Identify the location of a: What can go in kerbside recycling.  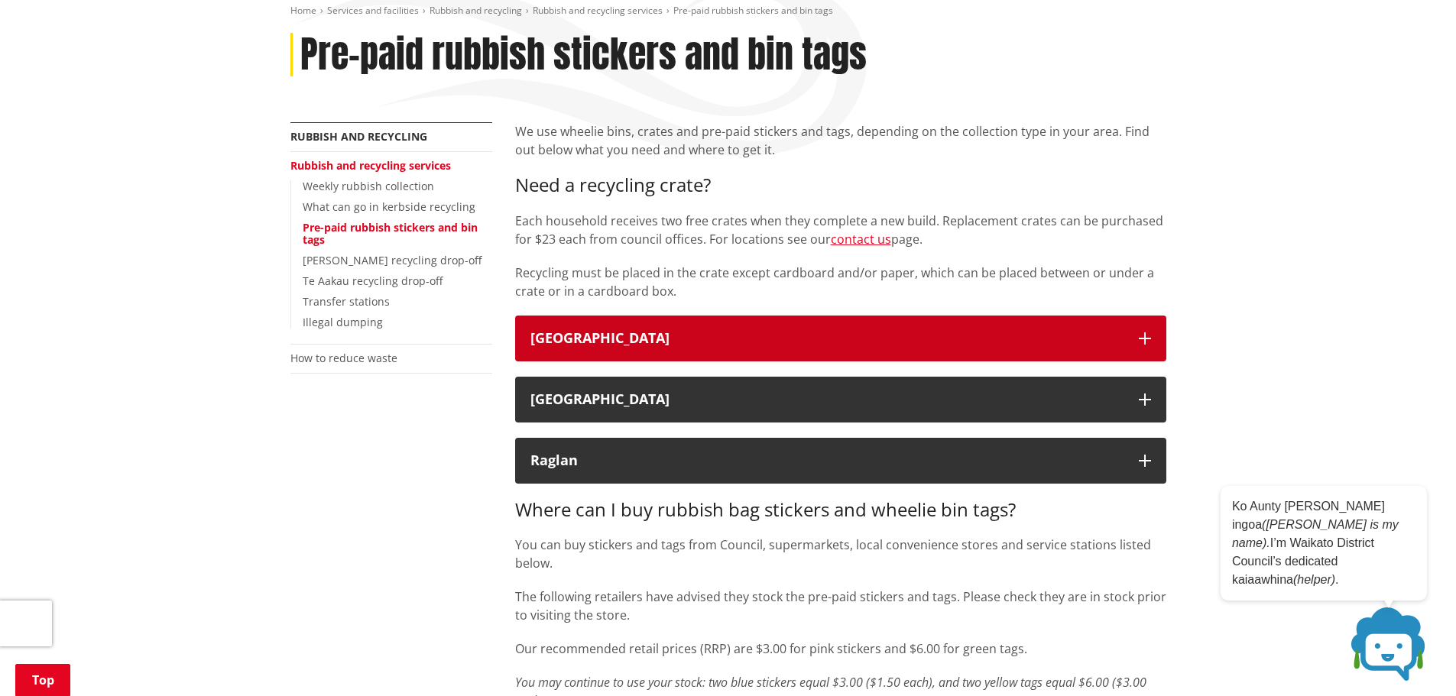
(389, 206).